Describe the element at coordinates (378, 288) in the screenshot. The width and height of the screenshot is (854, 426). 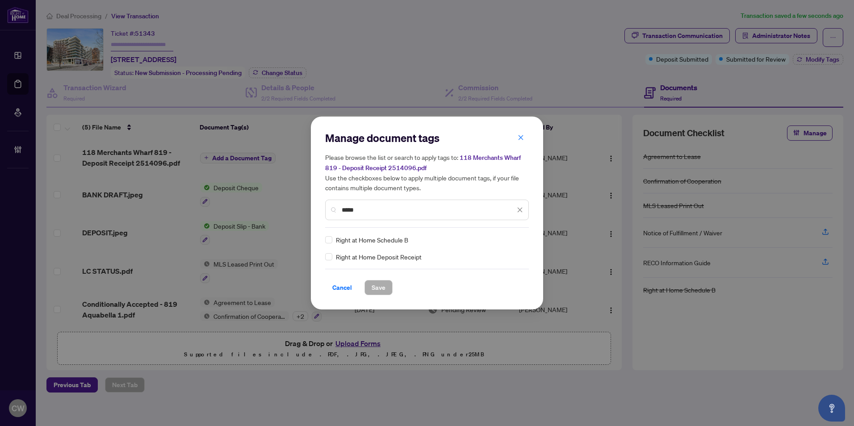
I see `button: Save` at that location.